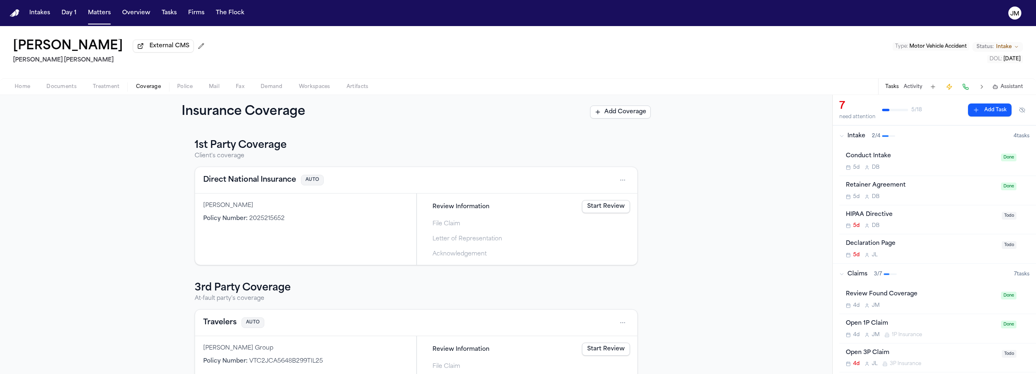  What do you see at coordinates (196, 13) in the screenshot?
I see `a: Firms` at bounding box center [196, 13].